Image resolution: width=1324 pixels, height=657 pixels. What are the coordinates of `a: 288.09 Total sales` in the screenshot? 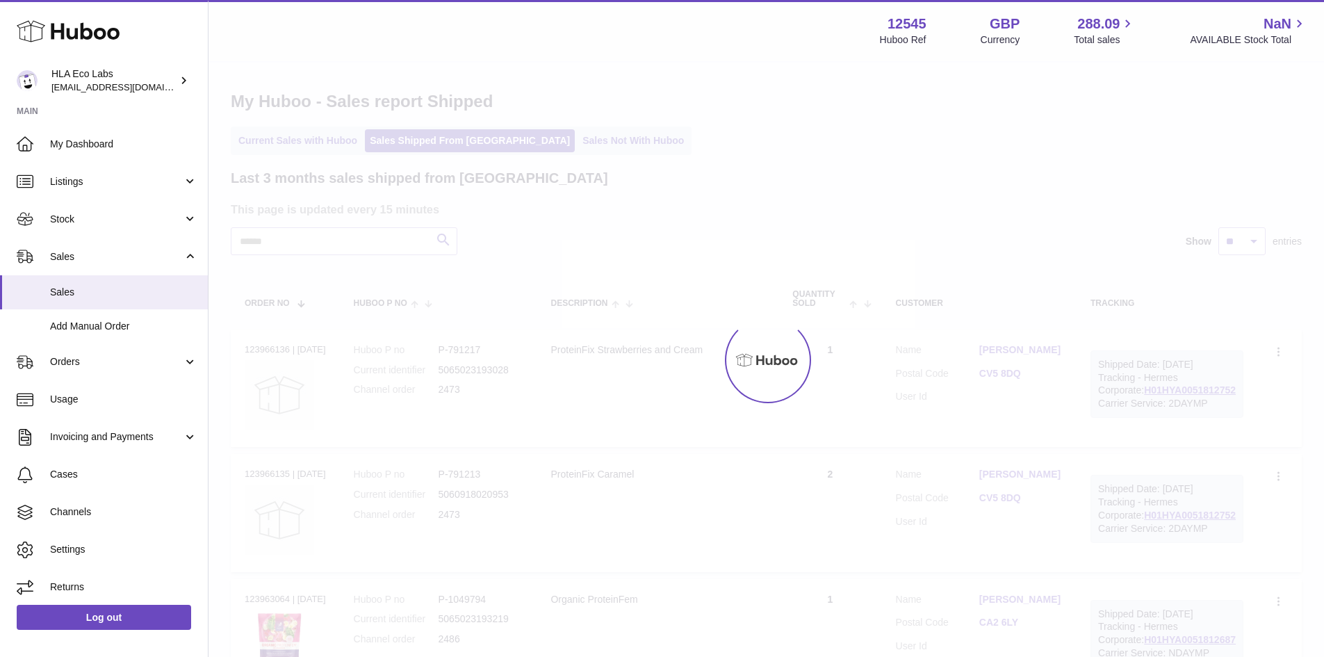 It's located at (1105, 31).